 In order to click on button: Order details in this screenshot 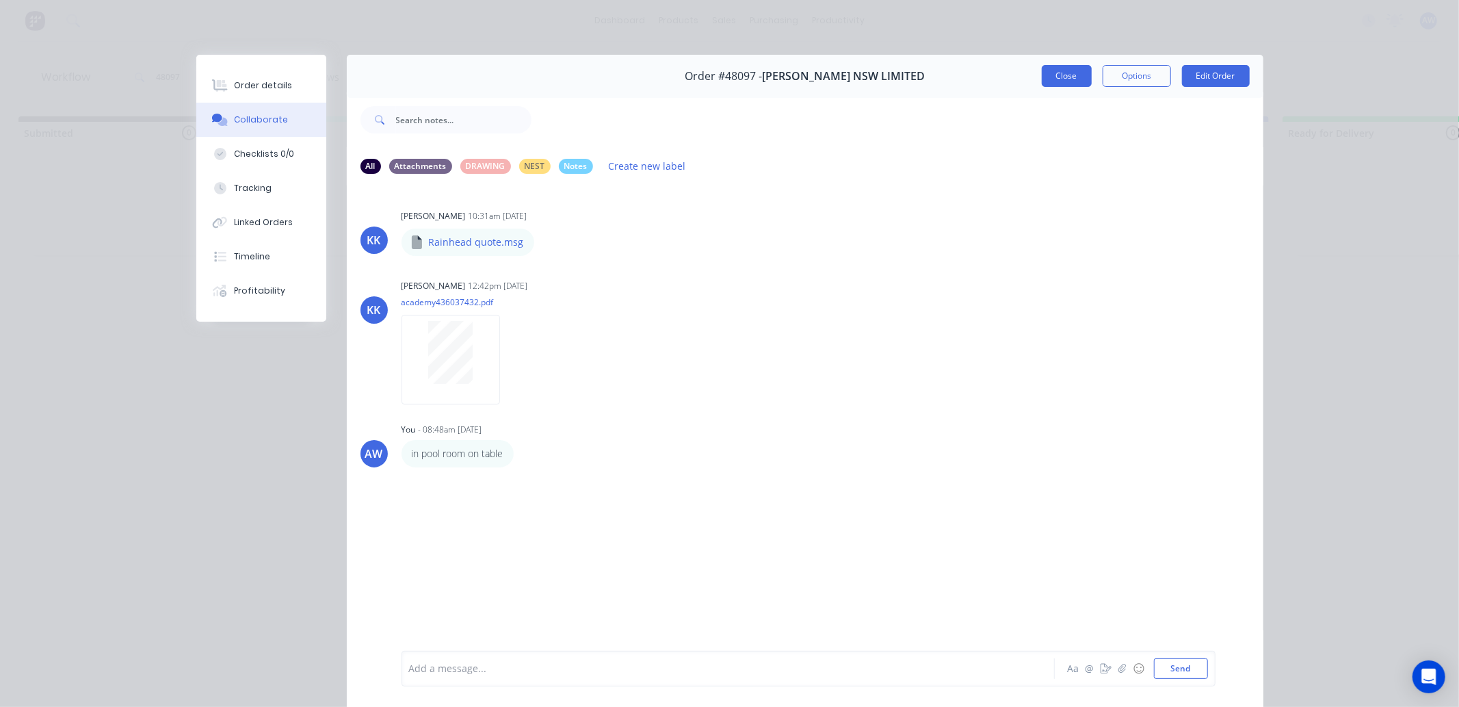, I will do `click(261, 86)`.